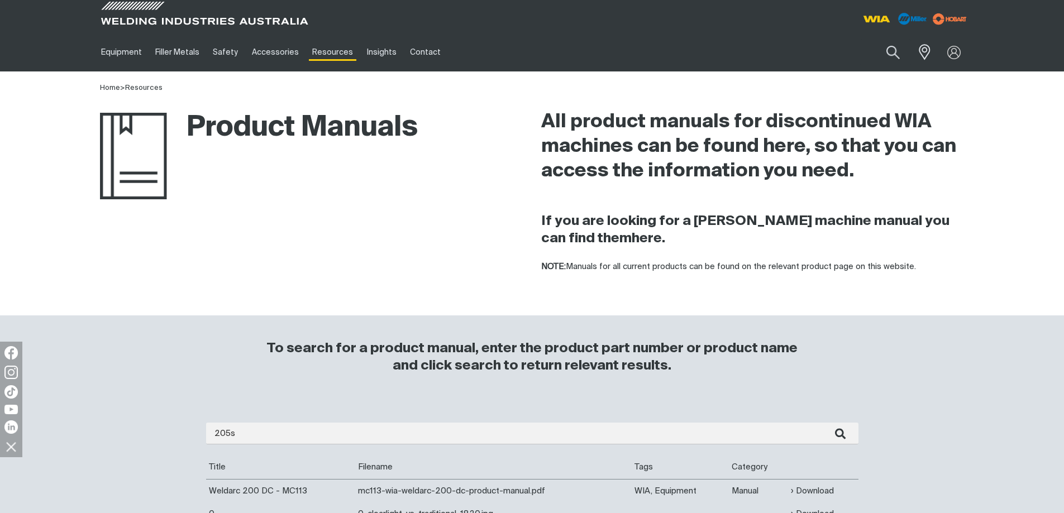 This screenshot has width=1064, height=513. I want to click on button: Search products, so click(893, 52).